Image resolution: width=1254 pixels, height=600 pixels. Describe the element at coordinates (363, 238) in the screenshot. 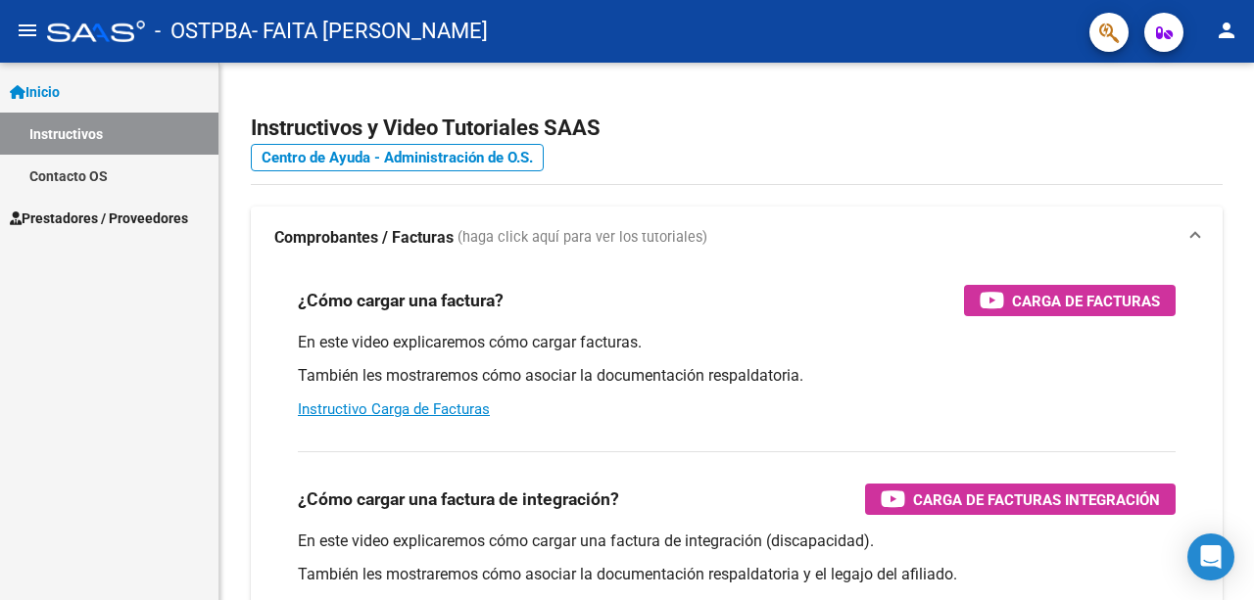

I see `strong: Comprobantes / Facturas` at that location.